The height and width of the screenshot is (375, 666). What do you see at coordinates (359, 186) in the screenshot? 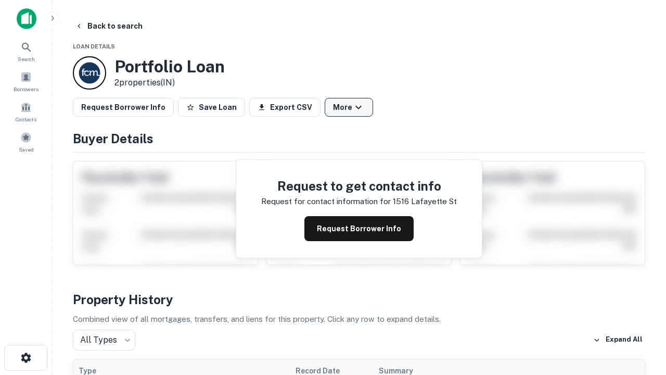
I see `h4: Request to get contact info` at bounding box center [359, 186].